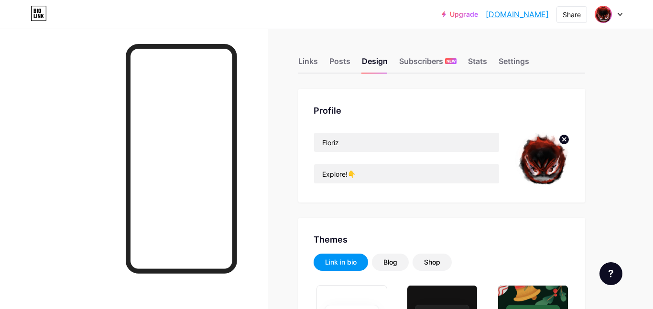  Describe the element at coordinates (477, 64) in the screenshot. I see `div: Stats` at that location.